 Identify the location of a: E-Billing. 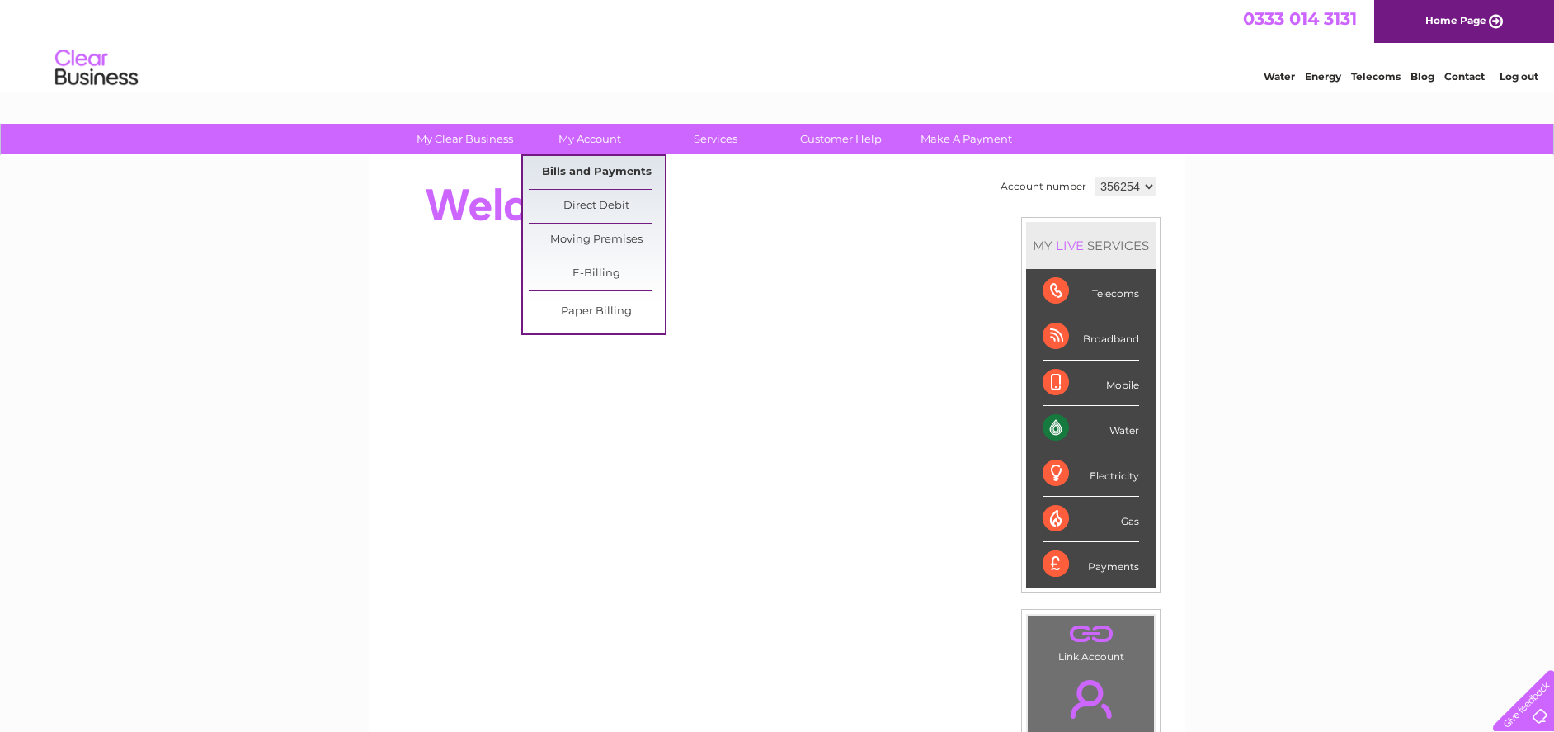
(596, 274).